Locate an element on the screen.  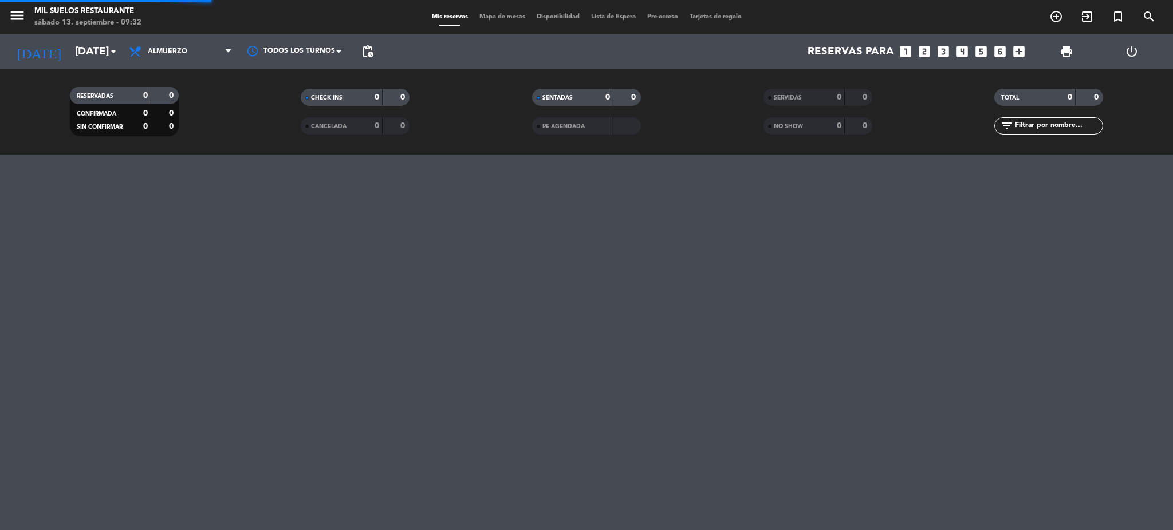
i: looks_3 is located at coordinates (943, 52).